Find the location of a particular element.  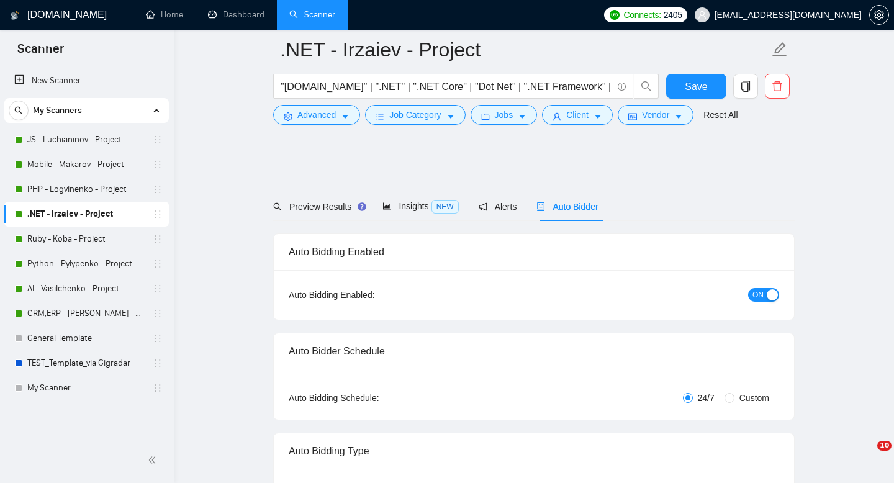

span: bars is located at coordinates (380, 116).